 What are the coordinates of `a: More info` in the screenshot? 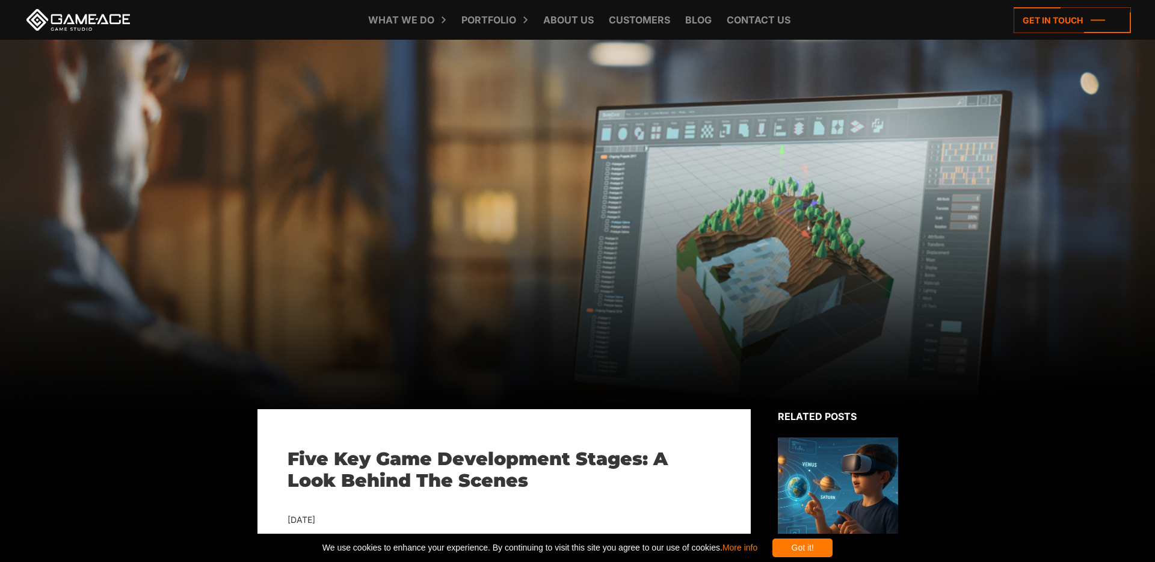 It's located at (740, 547).